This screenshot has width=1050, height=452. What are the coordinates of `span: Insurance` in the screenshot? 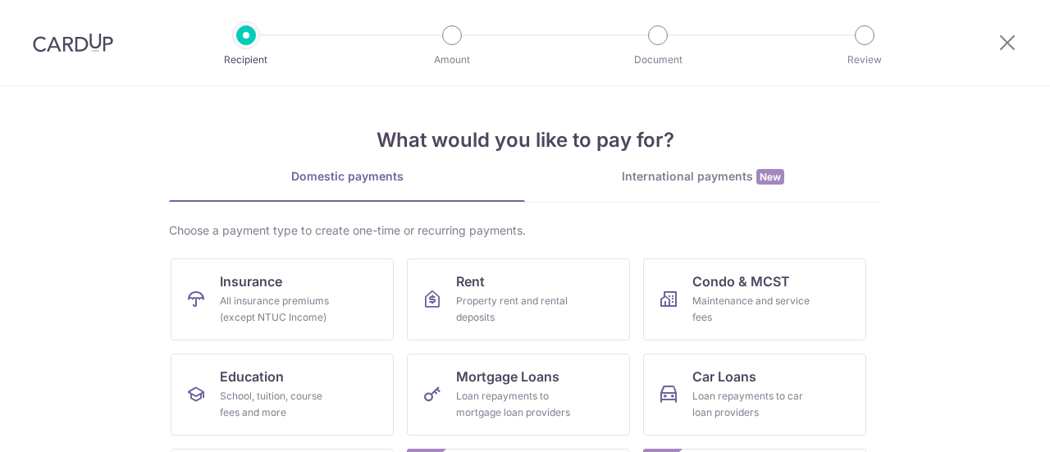 It's located at (251, 281).